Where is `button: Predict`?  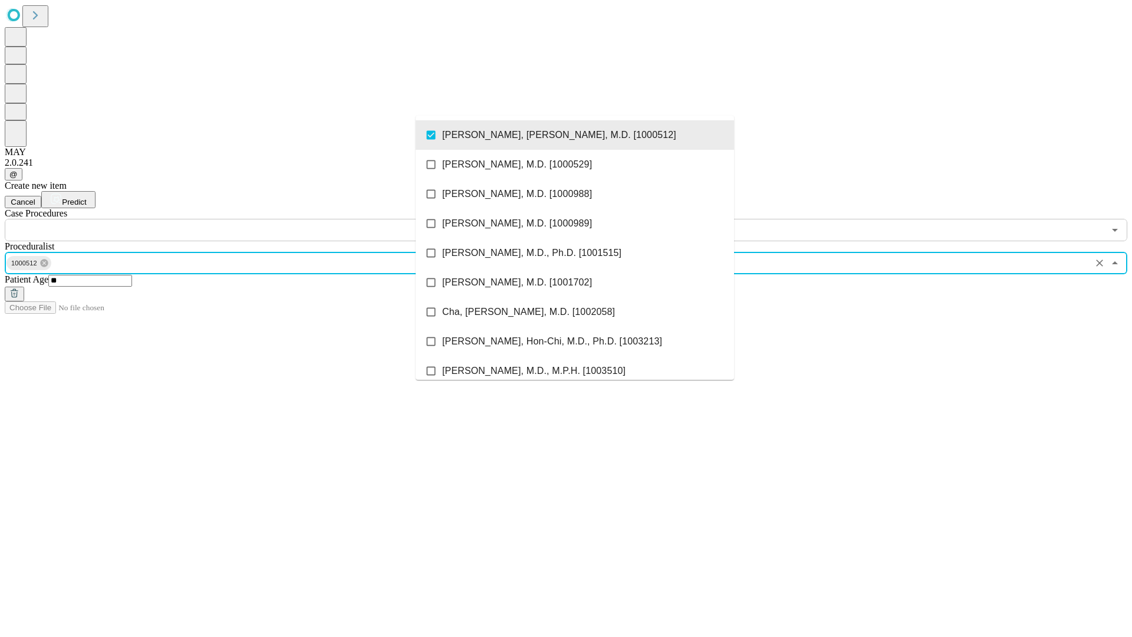 button: Predict is located at coordinates (68, 199).